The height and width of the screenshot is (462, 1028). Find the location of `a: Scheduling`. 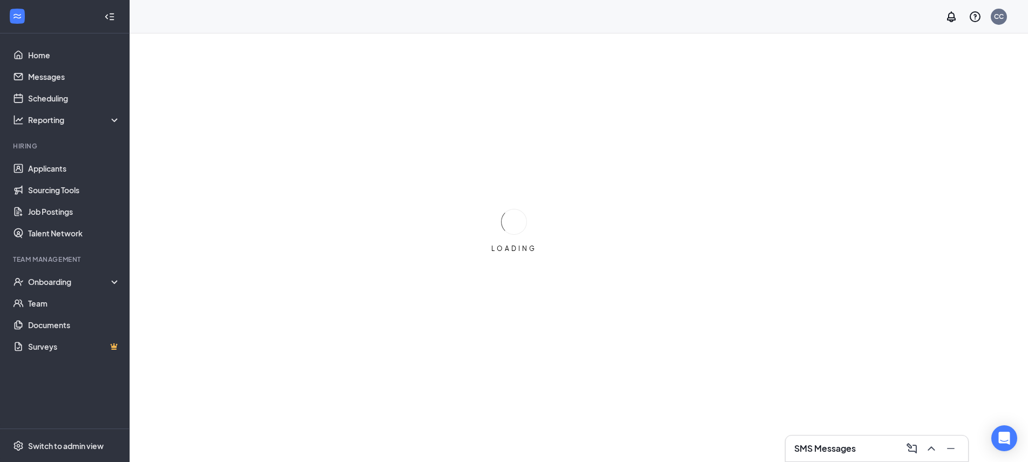

a: Scheduling is located at coordinates (74, 98).